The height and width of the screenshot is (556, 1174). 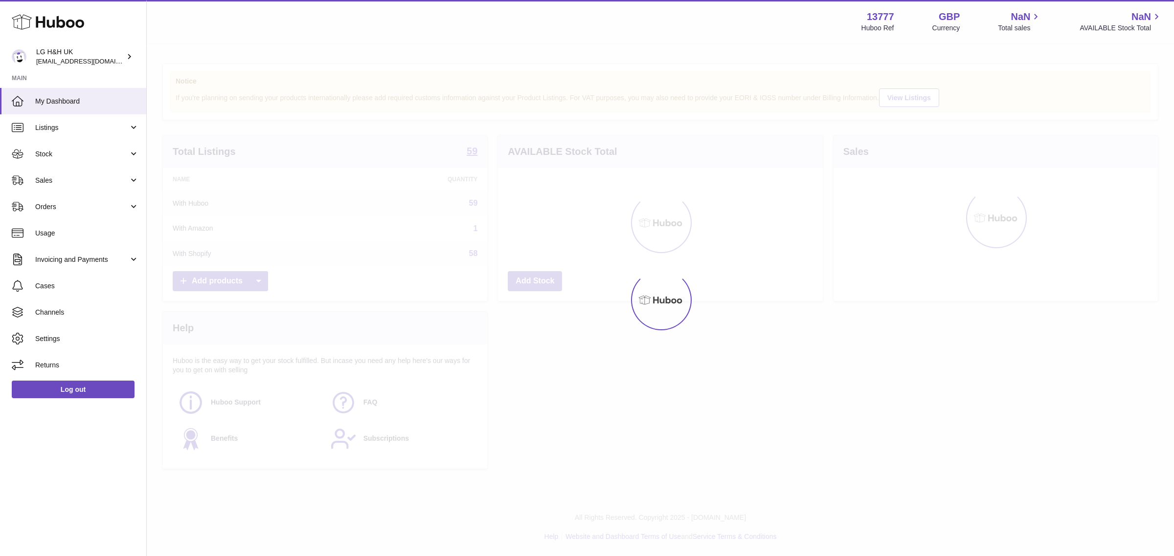 I want to click on span: Returns, so click(x=87, y=365).